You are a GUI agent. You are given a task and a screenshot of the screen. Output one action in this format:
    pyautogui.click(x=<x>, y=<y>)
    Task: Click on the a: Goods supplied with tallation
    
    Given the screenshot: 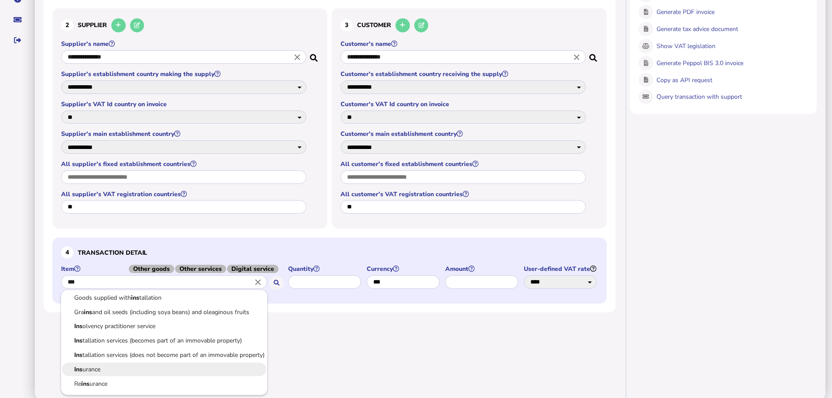 What is the action you would take?
    pyautogui.click(x=164, y=297)
    